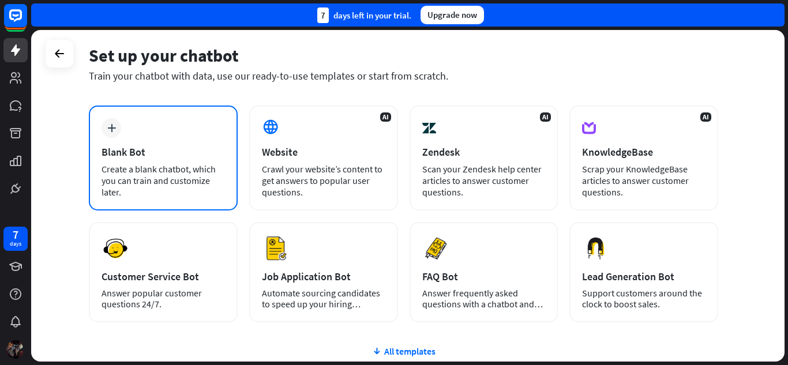  What do you see at coordinates (163, 152) in the screenshot?
I see `div: Blank Bot` at bounding box center [163, 152].